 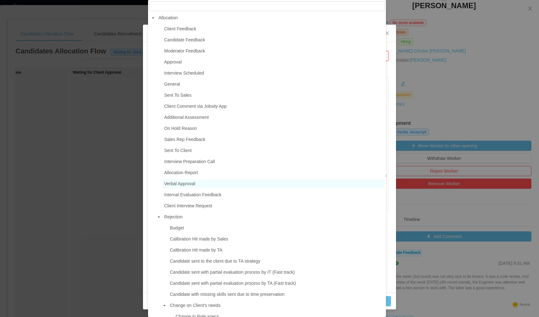 What do you see at coordinates (387, 33) in the screenshot?
I see `i: icon: close` at bounding box center [387, 33].